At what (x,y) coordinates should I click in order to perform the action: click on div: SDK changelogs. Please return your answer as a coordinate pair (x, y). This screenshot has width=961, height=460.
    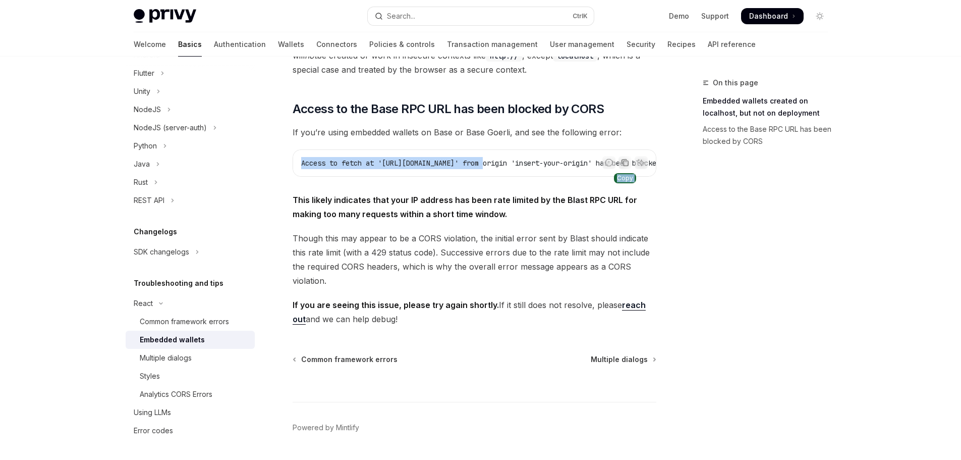
    Looking at the image, I should click on (161, 252).